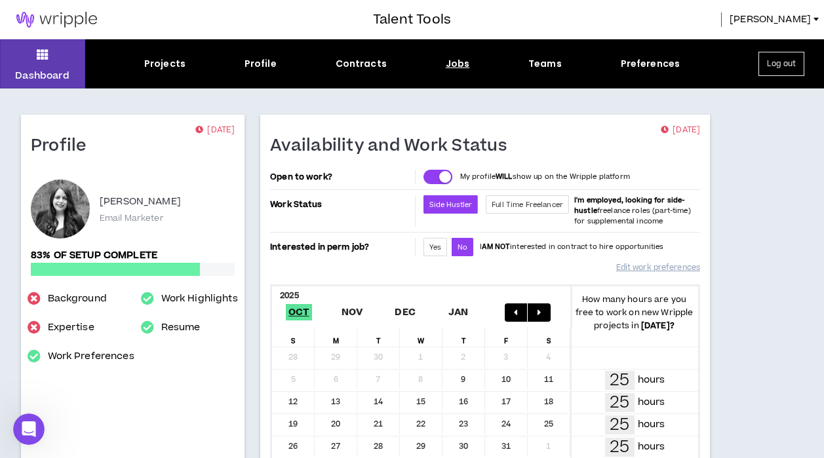 The width and height of the screenshot is (824, 458). What do you see at coordinates (60, 209) in the screenshot?
I see `div: Elizabeth C.` at bounding box center [60, 209].